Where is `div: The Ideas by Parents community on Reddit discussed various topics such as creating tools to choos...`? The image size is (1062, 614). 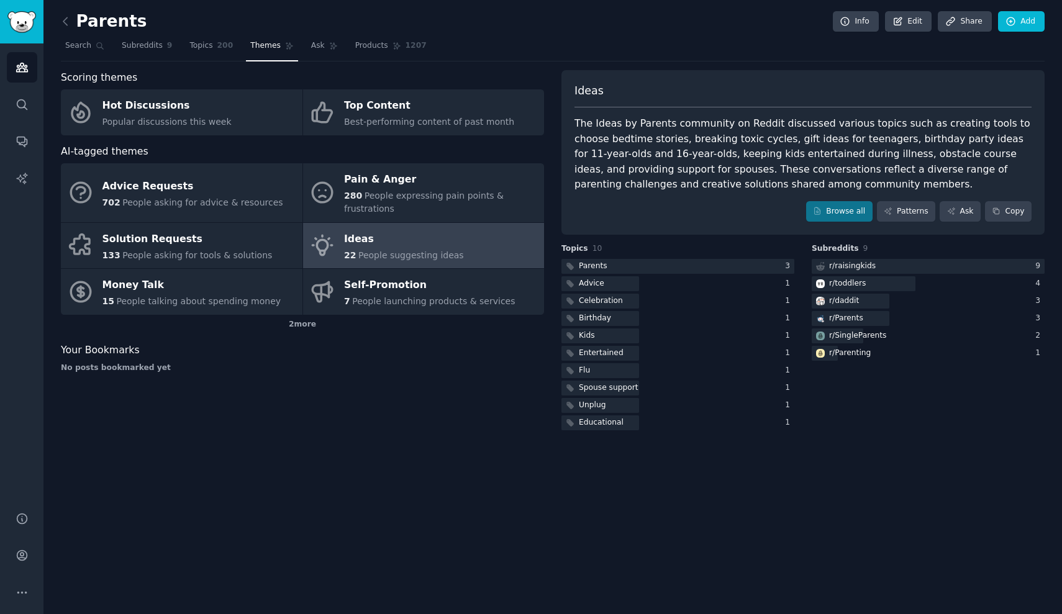
div: The Ideas by Parents community on Reddit discussed various topics such as creating tools to choos... is located at coordinates (803, 154).